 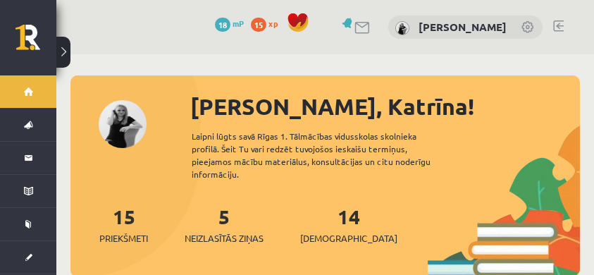 I want to click on span: mP, so click(x=238, y=23).